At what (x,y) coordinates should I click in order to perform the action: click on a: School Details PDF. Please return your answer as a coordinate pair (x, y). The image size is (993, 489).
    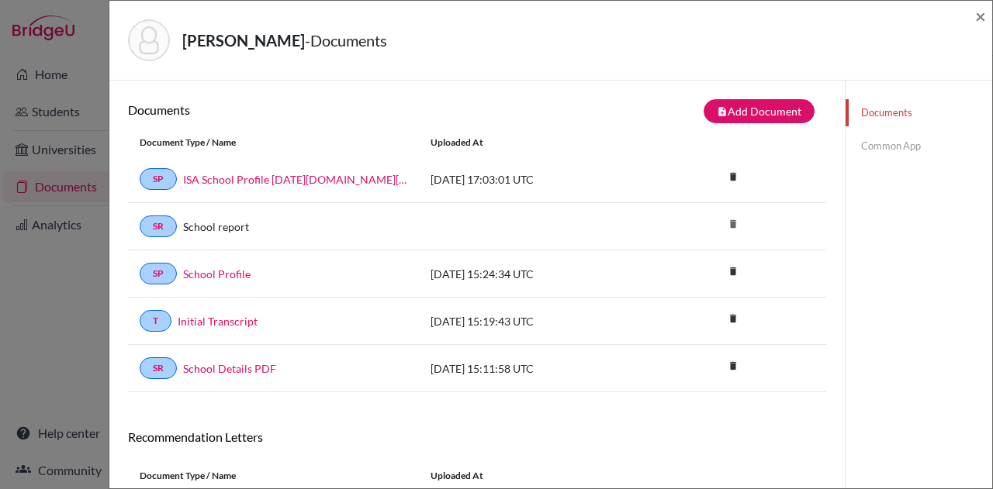
    Looking at the image, I should click on (230, 368).